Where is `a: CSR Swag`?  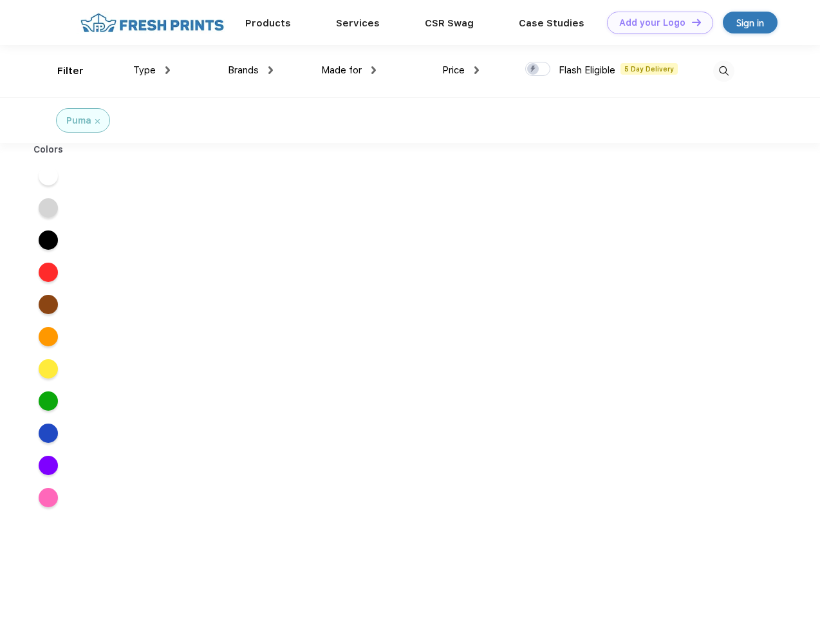 a: CSR Swag is located at coordinates (449, 23).